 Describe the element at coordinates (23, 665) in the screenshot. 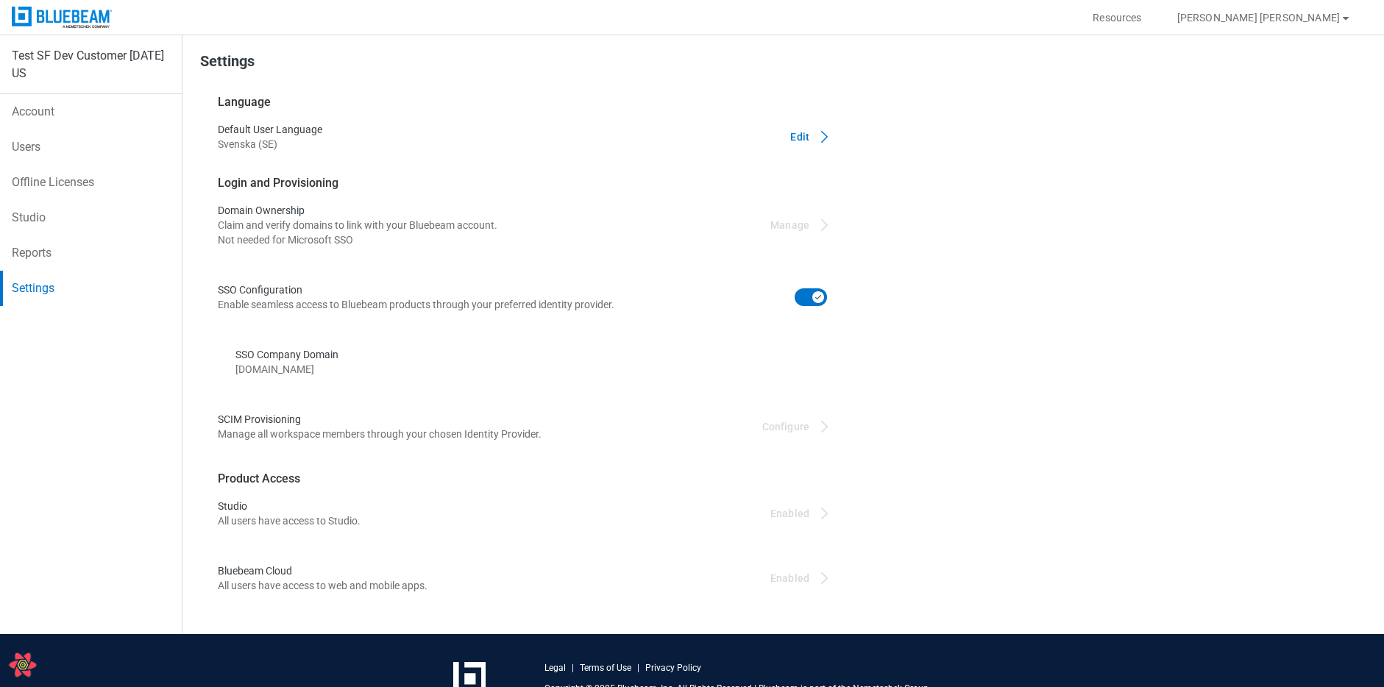

I see `button: Open React Query Devtools` at that location.